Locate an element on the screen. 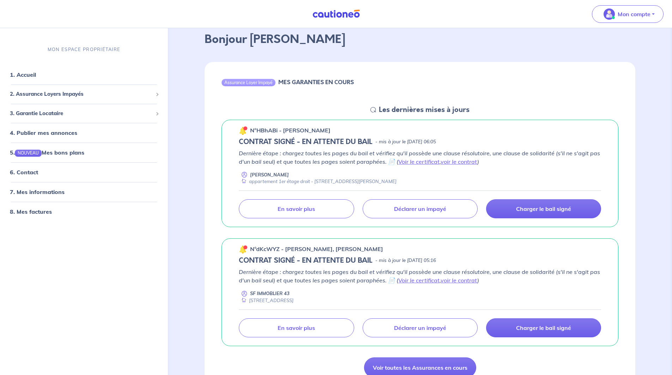 The image size is (672, 375). a: 4. Publier mes annonces is located at coordinates (43, 133).